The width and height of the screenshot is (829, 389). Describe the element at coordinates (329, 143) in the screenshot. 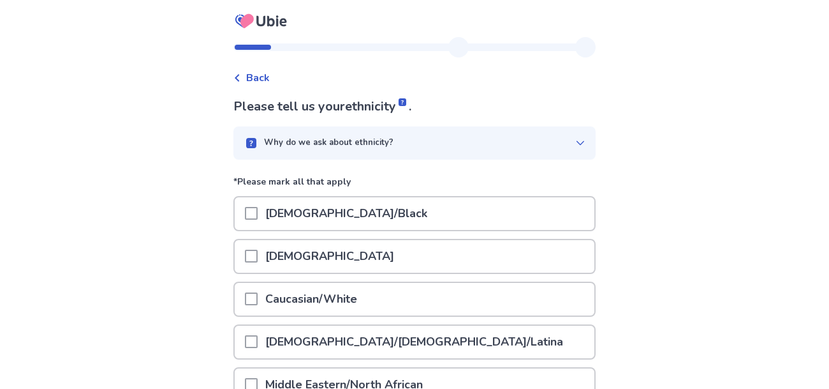

I see `p: Why do we ask about ethnicity?` at that location.